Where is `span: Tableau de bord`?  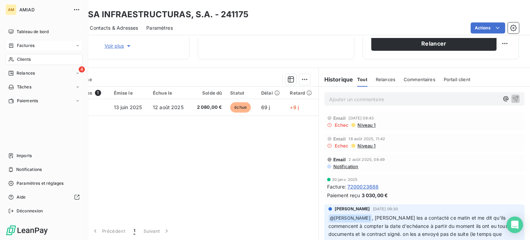
span: Tableau de bord is located at coordinates (32, 32).